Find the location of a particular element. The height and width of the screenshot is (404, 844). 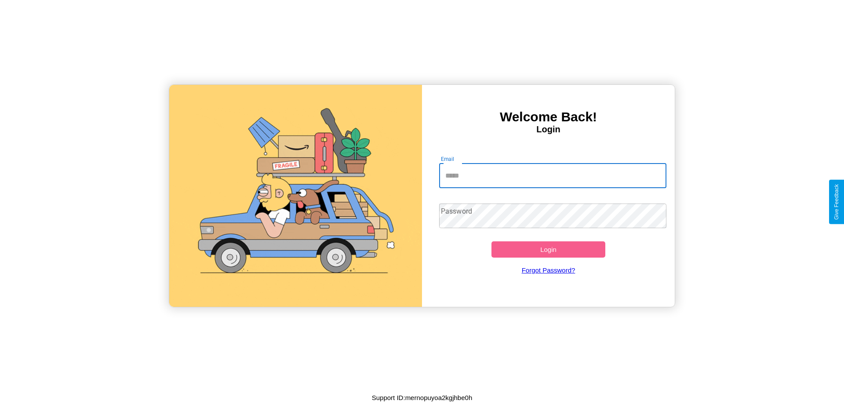

img: gif is located at coordinates (295, 196).